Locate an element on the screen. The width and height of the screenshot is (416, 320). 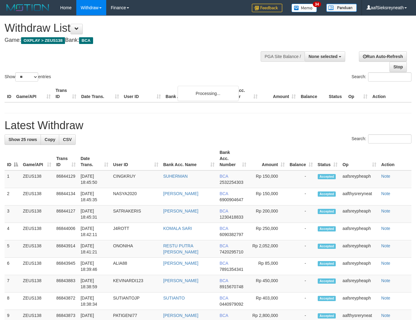
td: 86843945 is located at coordinates (66, 266).